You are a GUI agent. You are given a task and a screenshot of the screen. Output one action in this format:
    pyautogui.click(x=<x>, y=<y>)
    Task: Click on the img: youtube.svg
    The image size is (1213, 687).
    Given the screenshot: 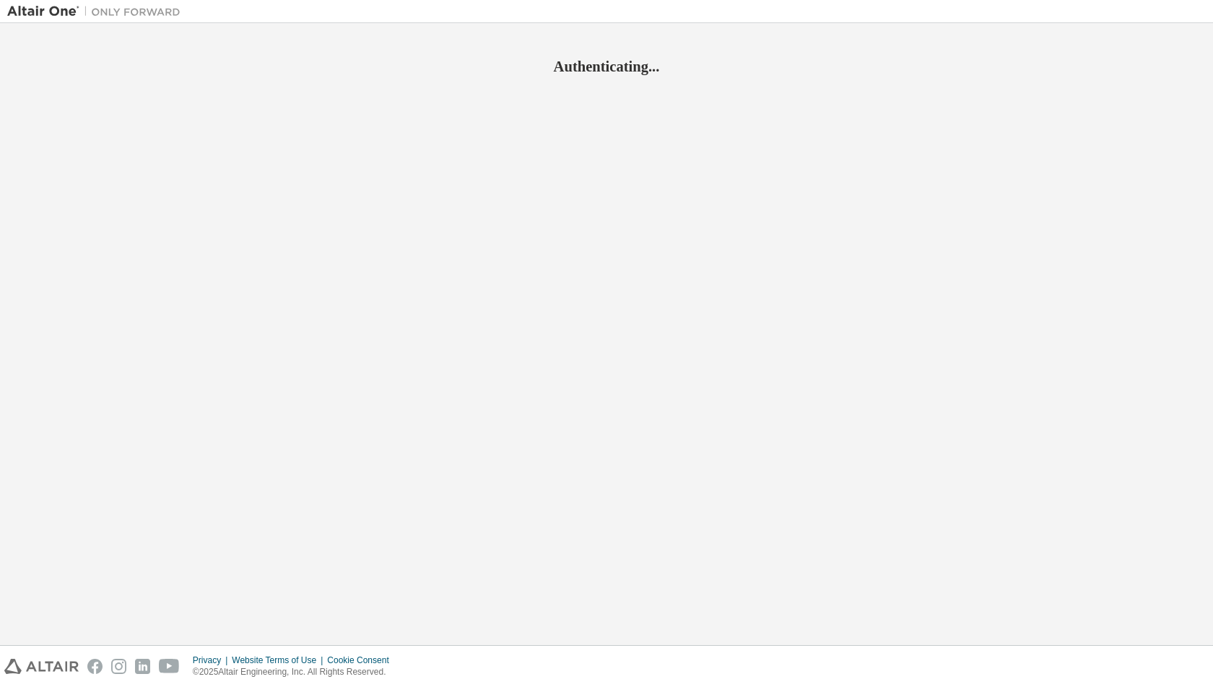 What is the action you would take?
    pyautogui.click(x=169, y=666)
    